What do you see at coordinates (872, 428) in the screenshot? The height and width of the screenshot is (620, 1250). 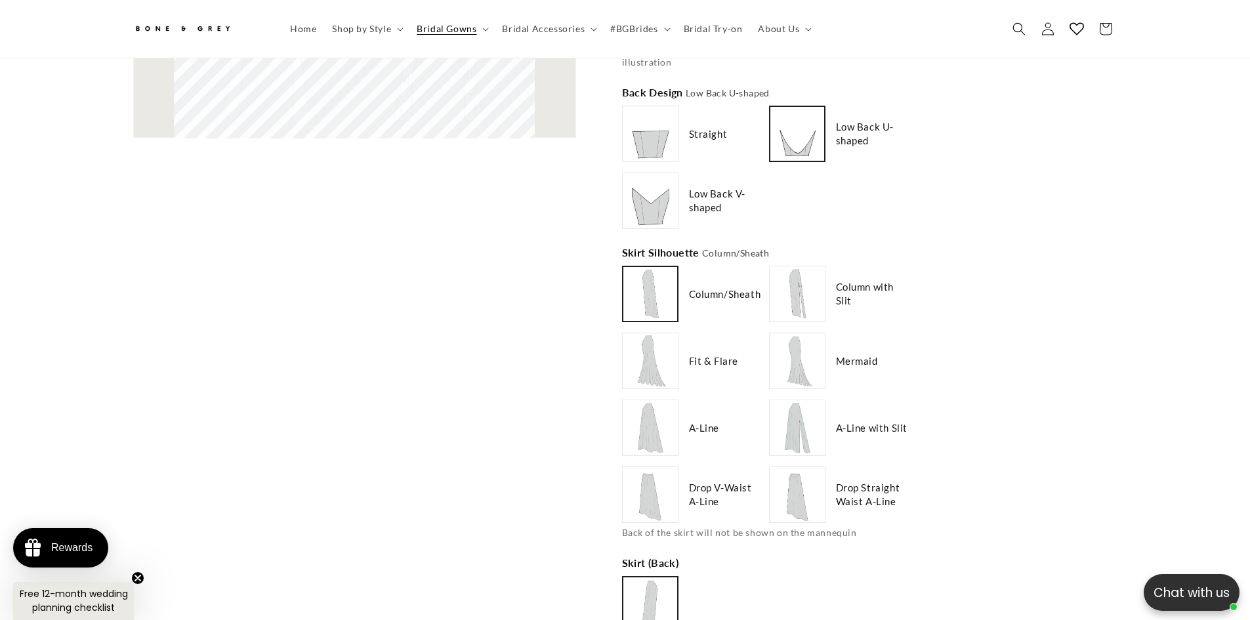 I see `span: A-Line with Slit` at bounding box center [872, 428].